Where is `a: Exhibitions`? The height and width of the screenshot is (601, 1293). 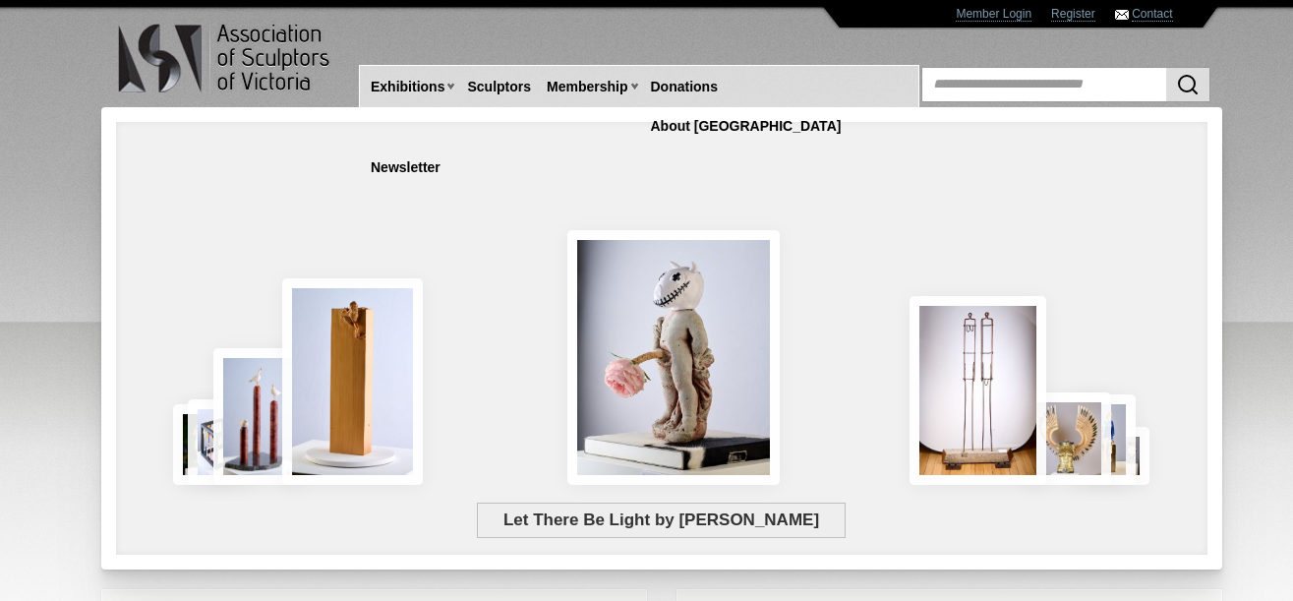 a: Exhibitions is located at coordinates (407, 87).